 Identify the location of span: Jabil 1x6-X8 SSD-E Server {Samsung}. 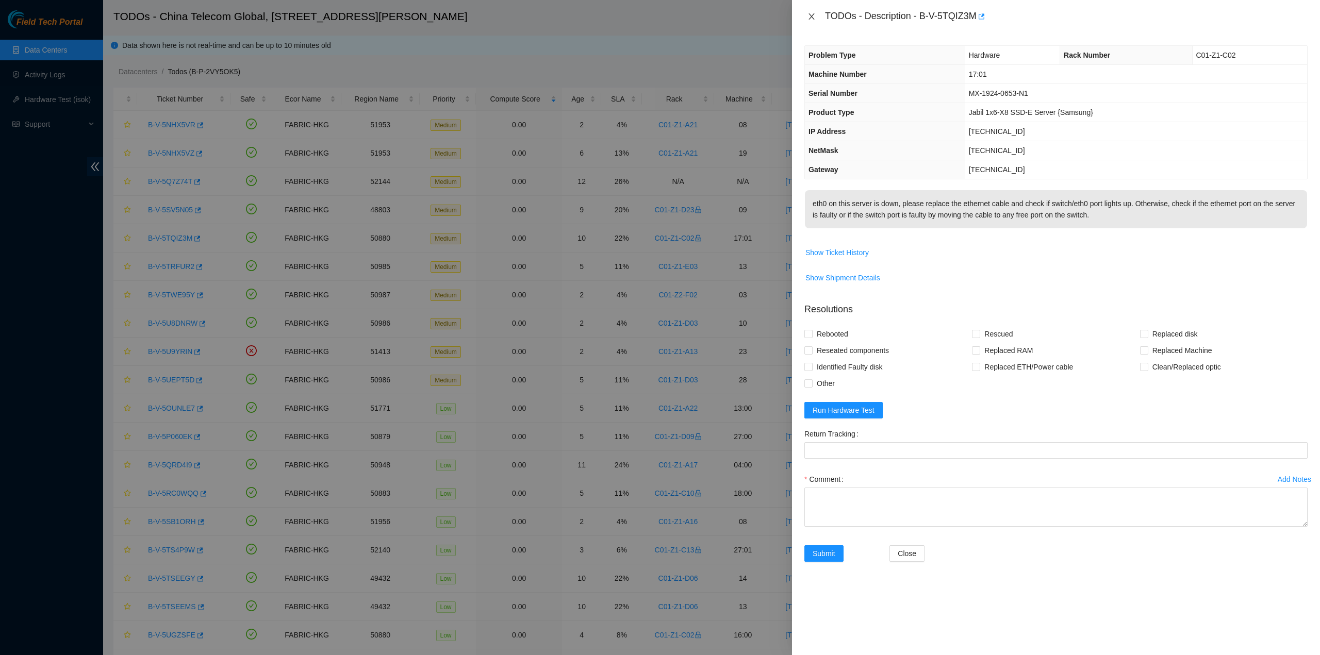
(1031, 112).